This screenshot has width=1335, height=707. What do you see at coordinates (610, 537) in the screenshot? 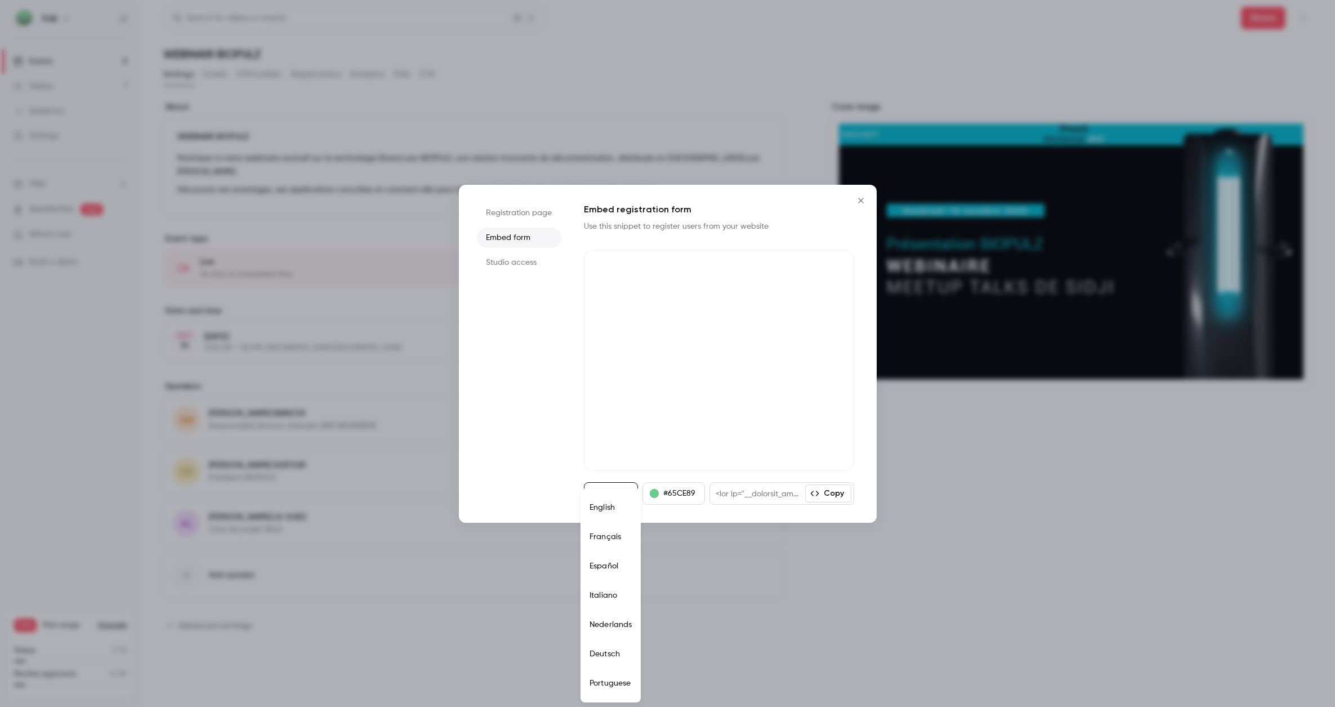
I see `li: Français` at bounding box center [610, 537].